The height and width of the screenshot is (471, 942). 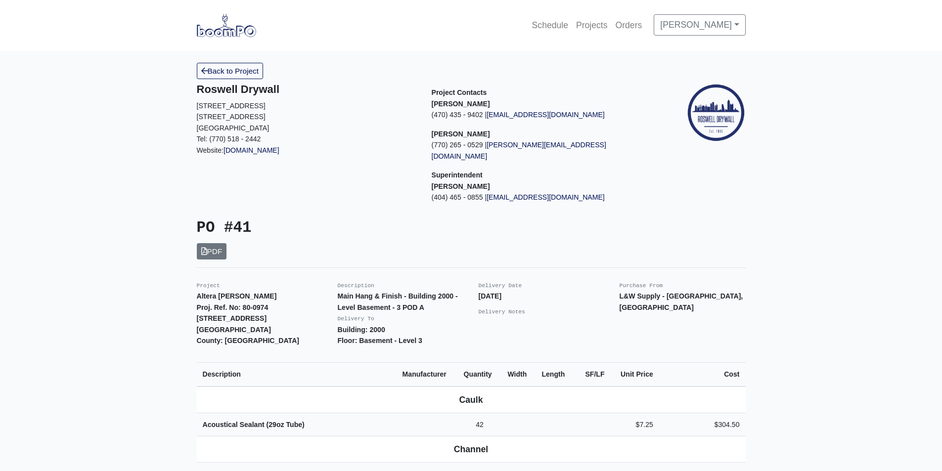 I want to click on th: Cost, so click(x=702, y=374).